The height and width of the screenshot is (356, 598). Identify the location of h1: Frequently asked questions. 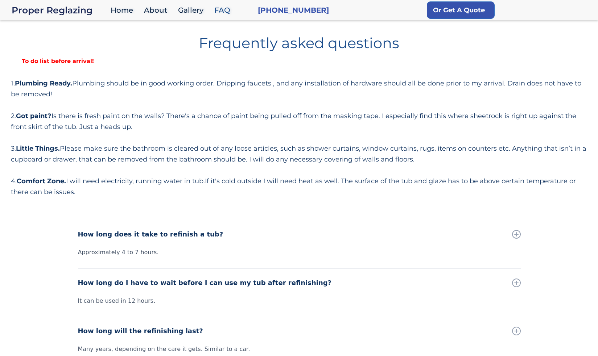
(299, 40).